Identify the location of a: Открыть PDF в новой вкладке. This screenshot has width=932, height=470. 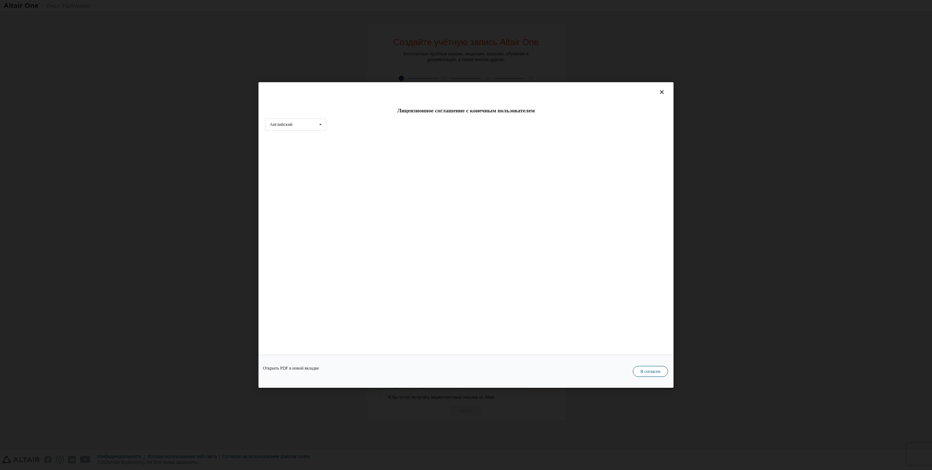
(291, 368).